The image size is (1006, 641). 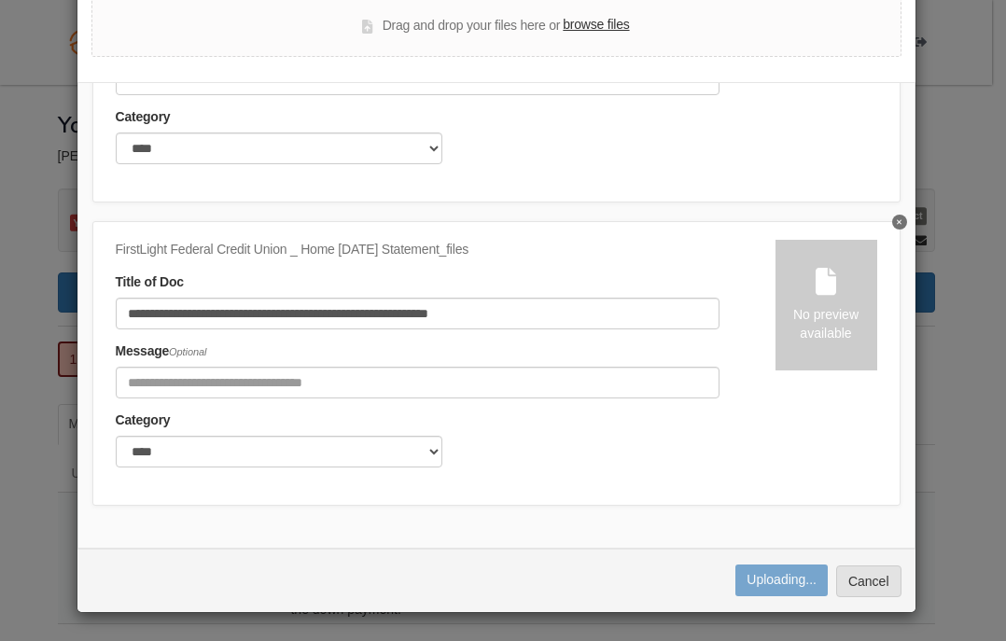 I want to click on button: Cancel, so click(x=869, y=581).